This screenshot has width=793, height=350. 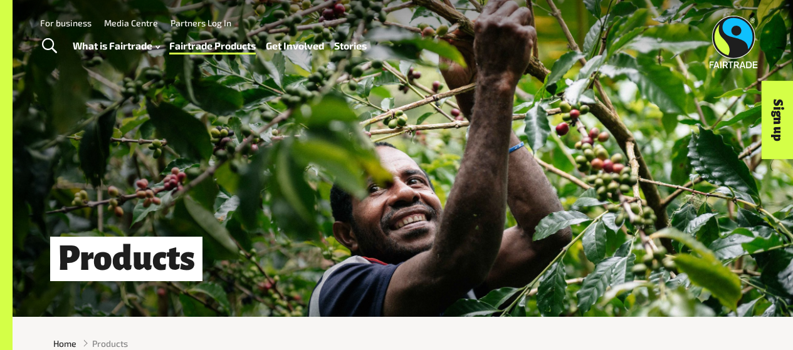 What do you see at coordinates (65, 344) in the screenshot?
I see `a: Home` at bounding box center [65, 344].